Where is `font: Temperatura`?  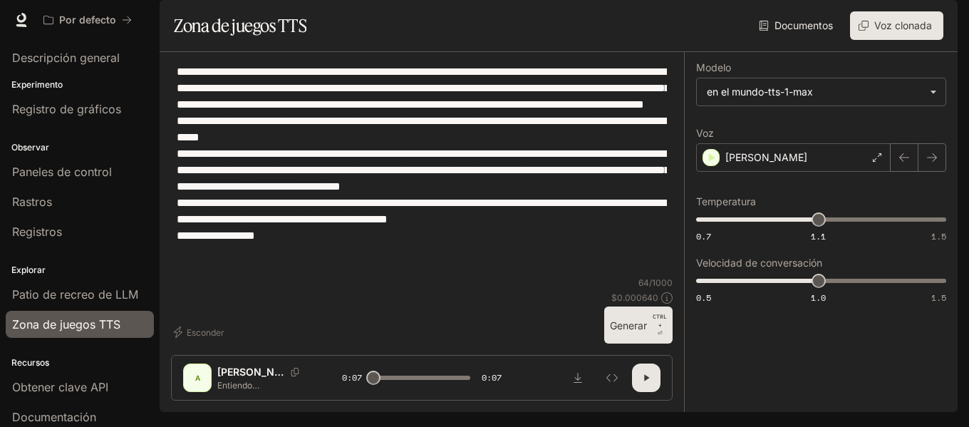 font: Temperatura is located at coordinates (726, 201).